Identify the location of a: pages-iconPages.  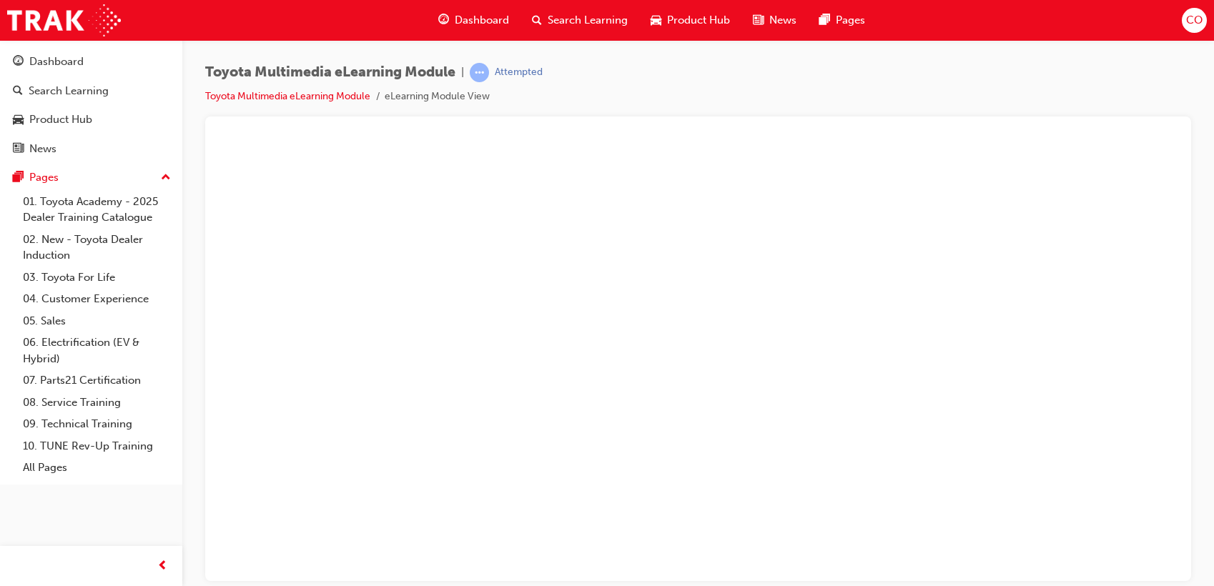
(842, 20).